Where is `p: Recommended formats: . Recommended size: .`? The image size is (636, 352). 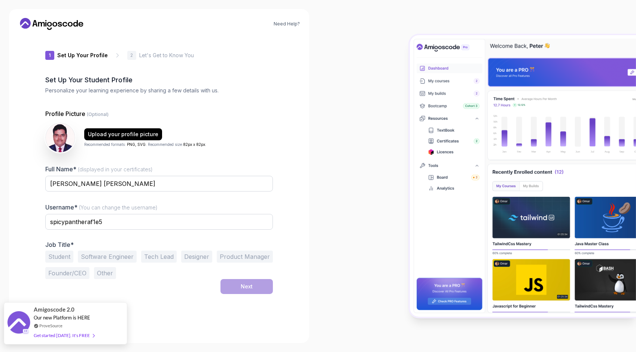 p: Recommended formats: . Recommended size: . is located at coordinates (145, 145).